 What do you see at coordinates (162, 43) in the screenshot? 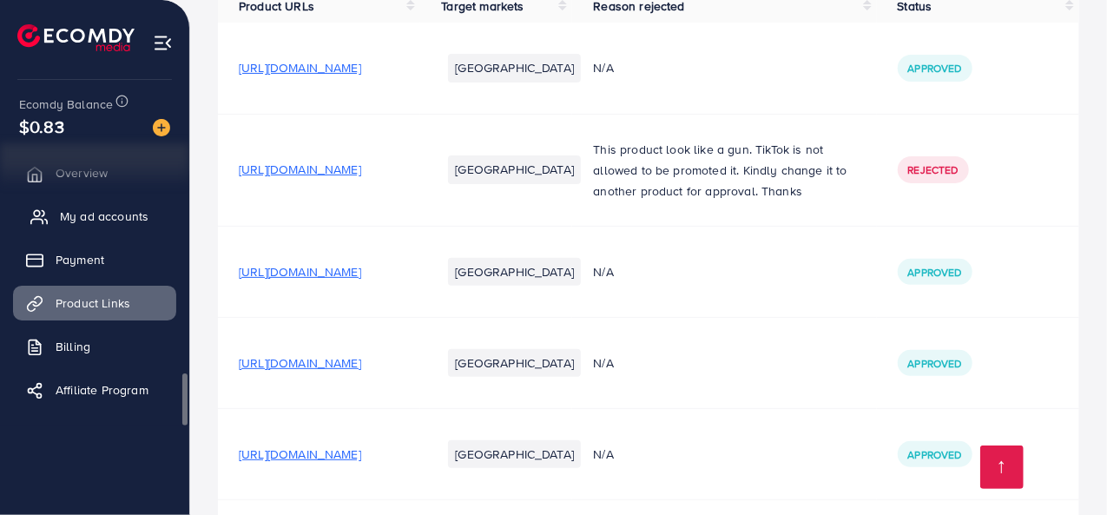
I see `img: menu` at bounding box center [162, 43].